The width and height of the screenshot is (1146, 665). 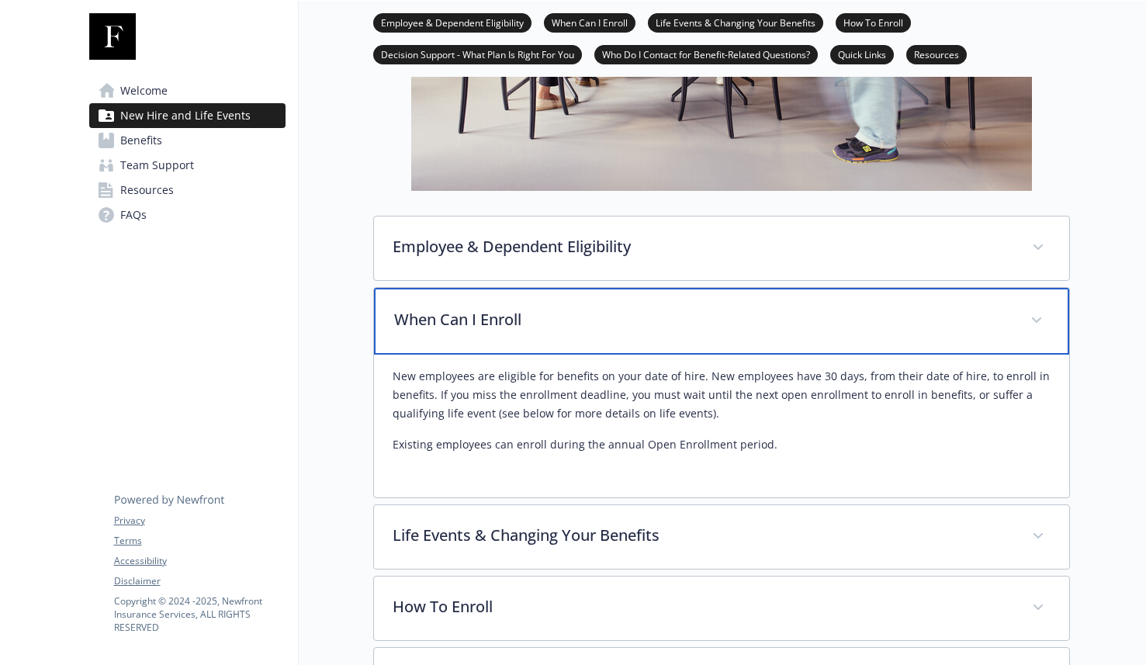 I want to click on p: New employees are eligible for benefits on your date of hire. New employees have 30 days, from th..., so click(x=722, y=395).